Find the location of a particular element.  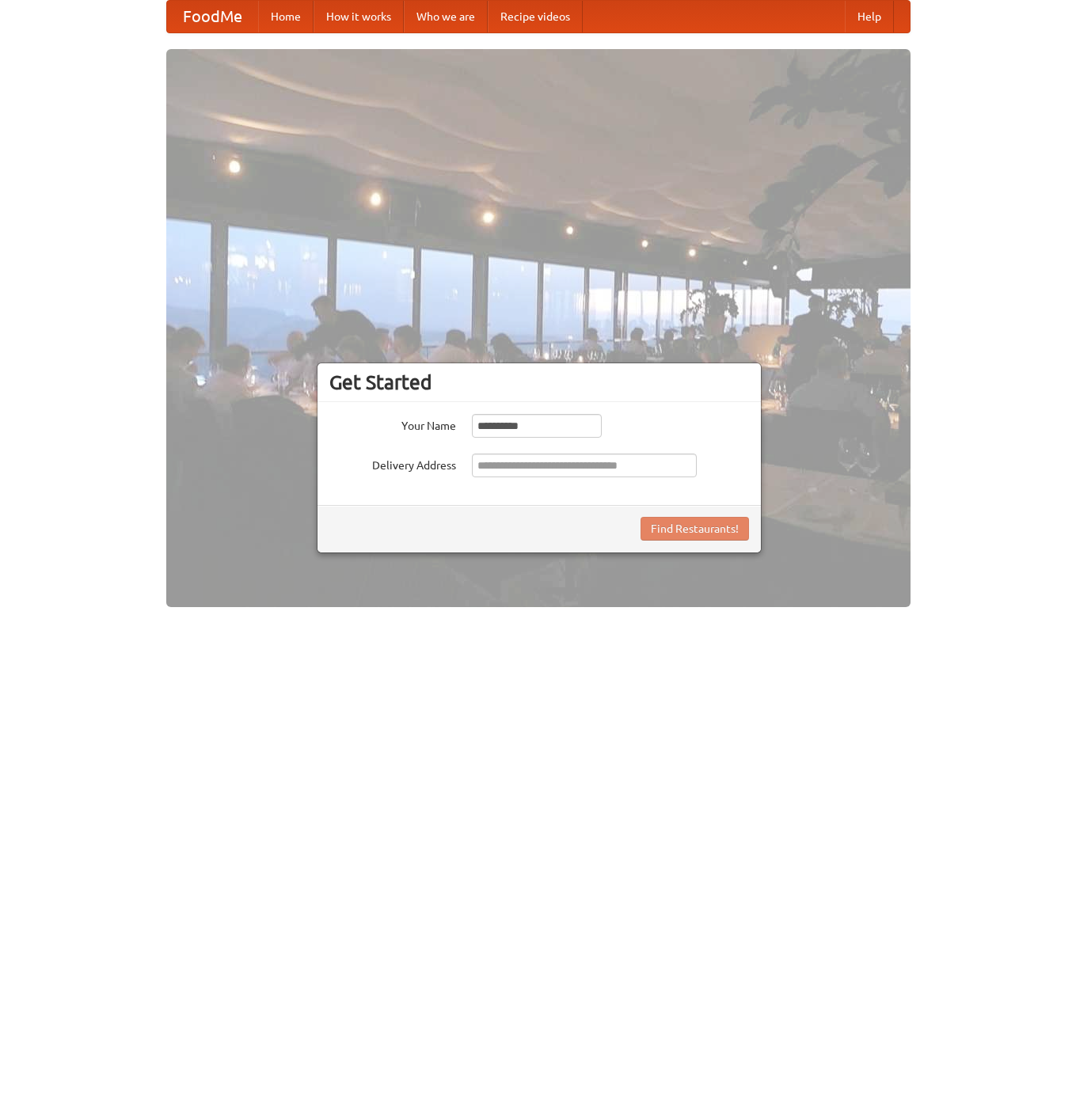

button: Find Restaurants! is located at coordinates (695, 529).